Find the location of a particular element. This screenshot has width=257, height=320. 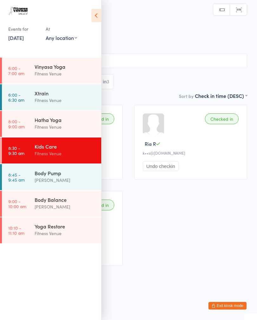

h2: Kids Care Check-in is located at coordinates (128, 21).